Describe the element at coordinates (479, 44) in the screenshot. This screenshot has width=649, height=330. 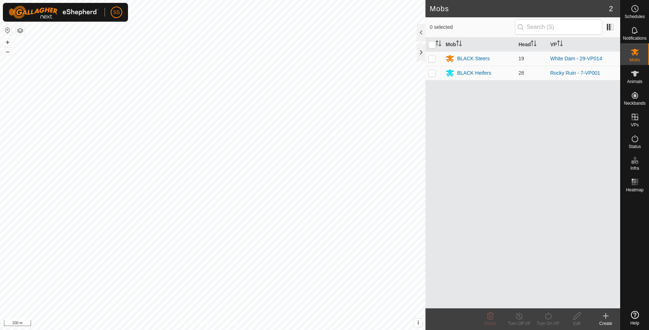
I see `th: Mob` at that location.